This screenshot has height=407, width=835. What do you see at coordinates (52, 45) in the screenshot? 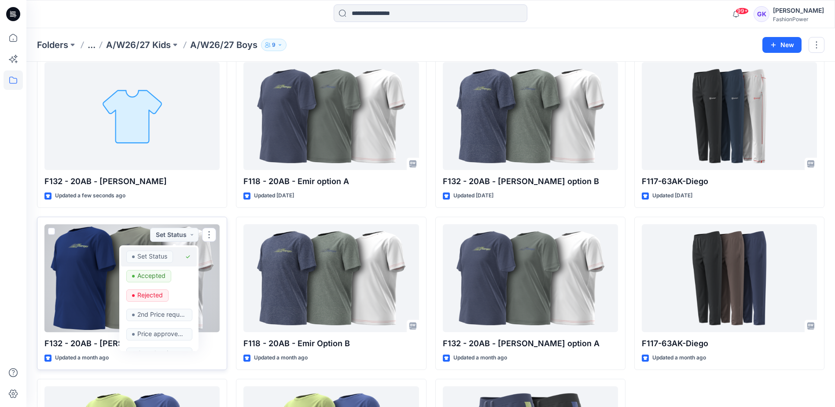
I see `a: Folders` at bounding box center [52, 45].